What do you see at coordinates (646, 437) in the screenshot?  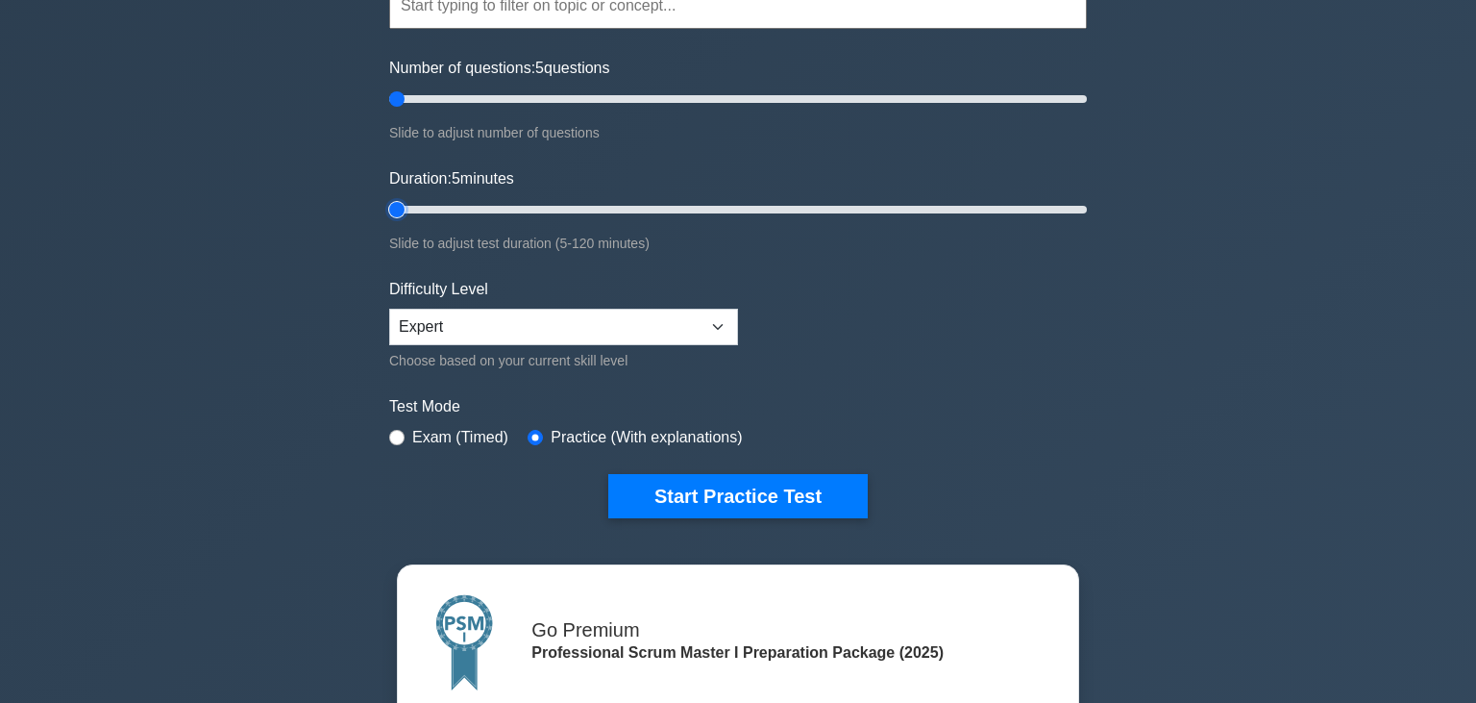 I see `label: Practice (With explanations)` at bounding box center [646, 437].